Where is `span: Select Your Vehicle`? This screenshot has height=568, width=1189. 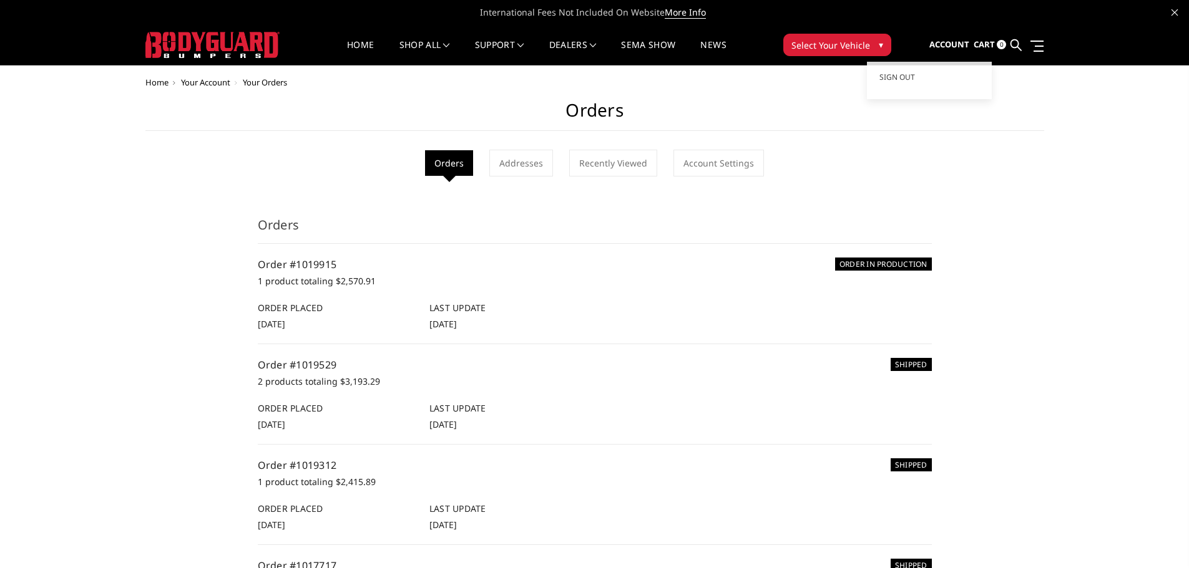 span: Select Your Vehicle is located at coordinates (830, 45).